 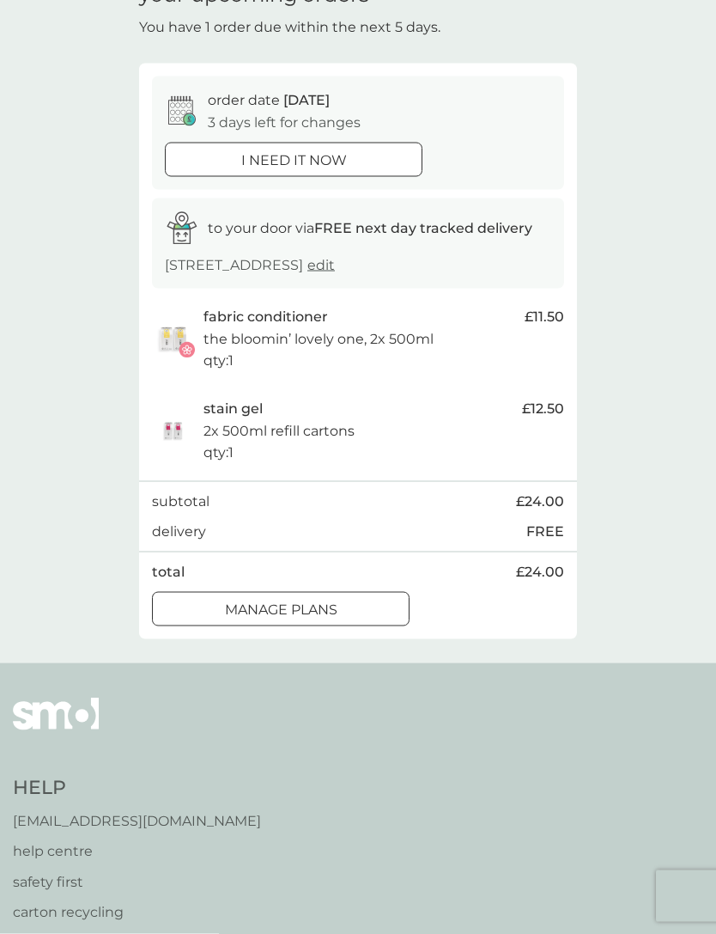 What do you see at coordinates (545, 317) in the screenshot?
I see `span: £11.50` at bounding box center [545, 317].